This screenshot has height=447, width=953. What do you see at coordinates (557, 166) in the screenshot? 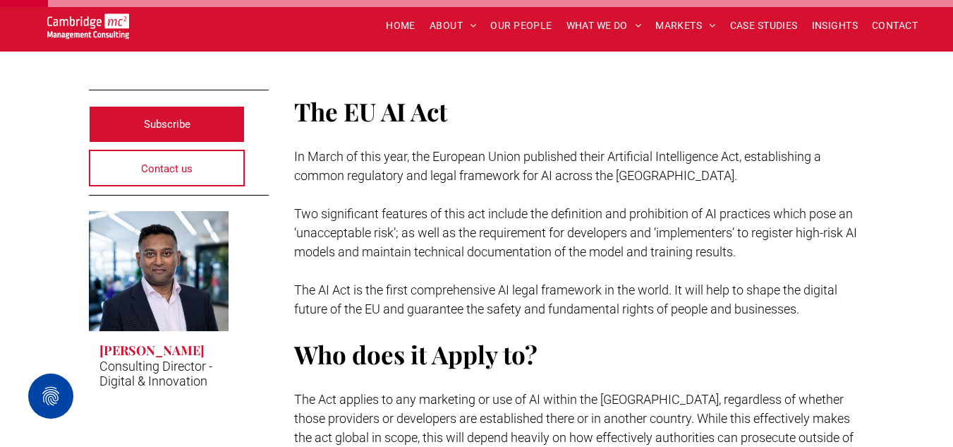
I see `span: In March of this year, the European Union published their Artificial Intelligence Act, establishi...` at bounding box center [557, 166].